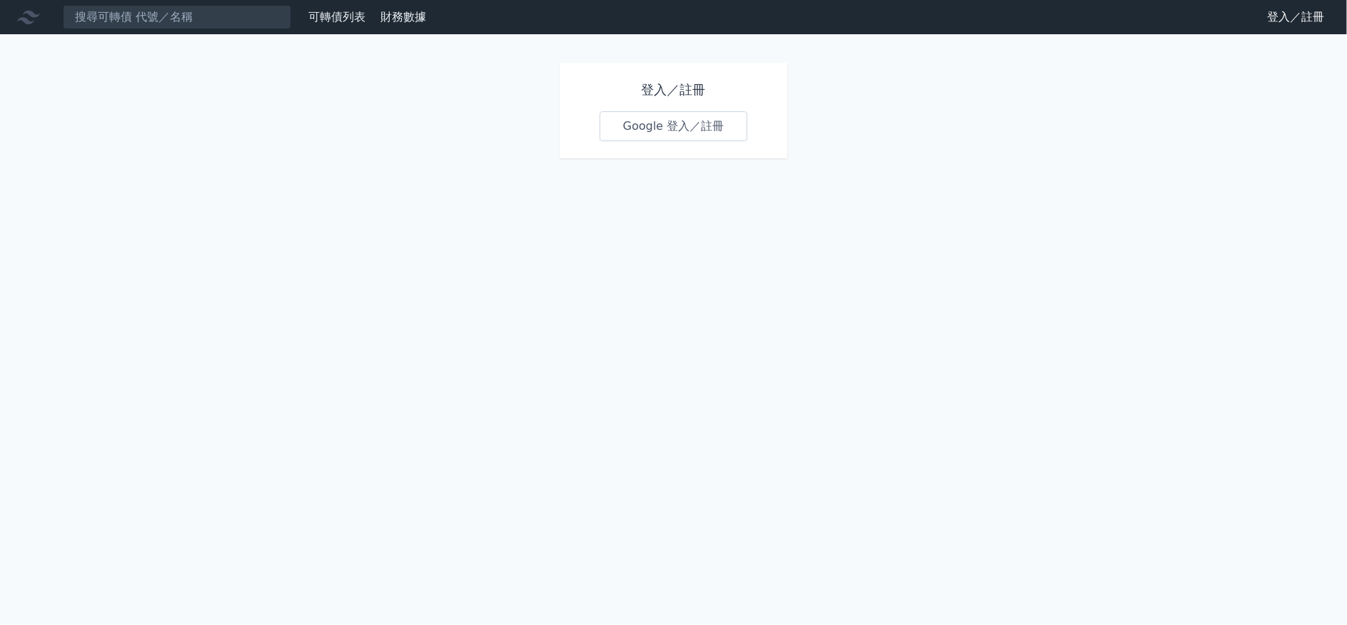 The image size is (1347, 625). Describe the element at coordinates (674, 126) in the screenshot. I see `a: Google 登入／註冊` at that location.